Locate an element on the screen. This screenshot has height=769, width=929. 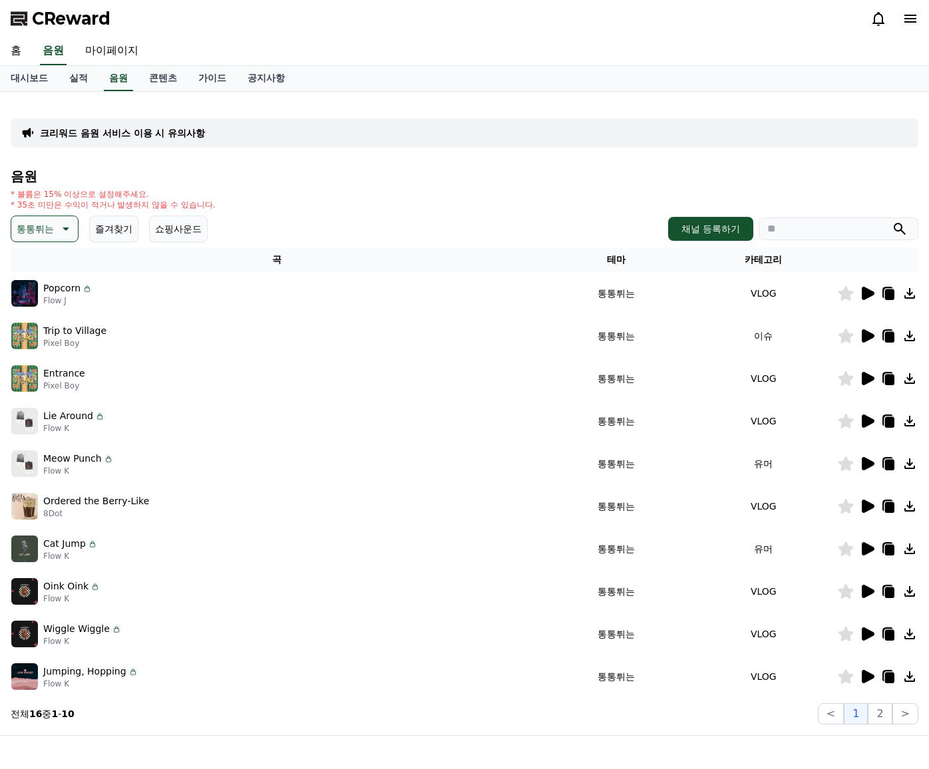
strong: 10 is located at coordinates (67, 714).